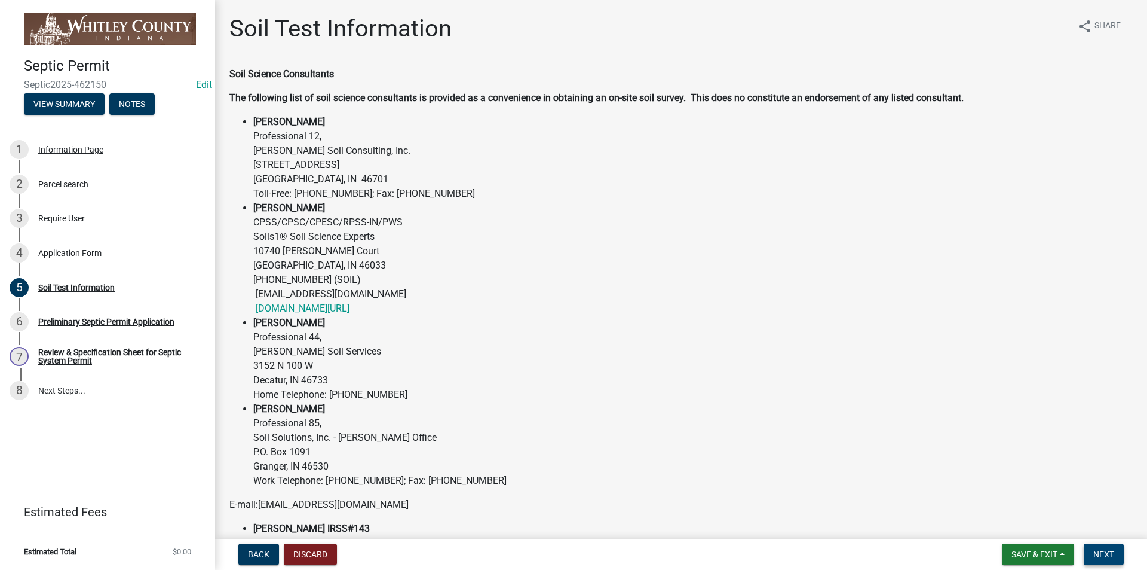 Image resolution: width=1147 pixels, height=570 pixels. What do you see at coordinates (63, 184) in the screenshot?
I see `div: Parcel search` at bounding box center [63, 184].